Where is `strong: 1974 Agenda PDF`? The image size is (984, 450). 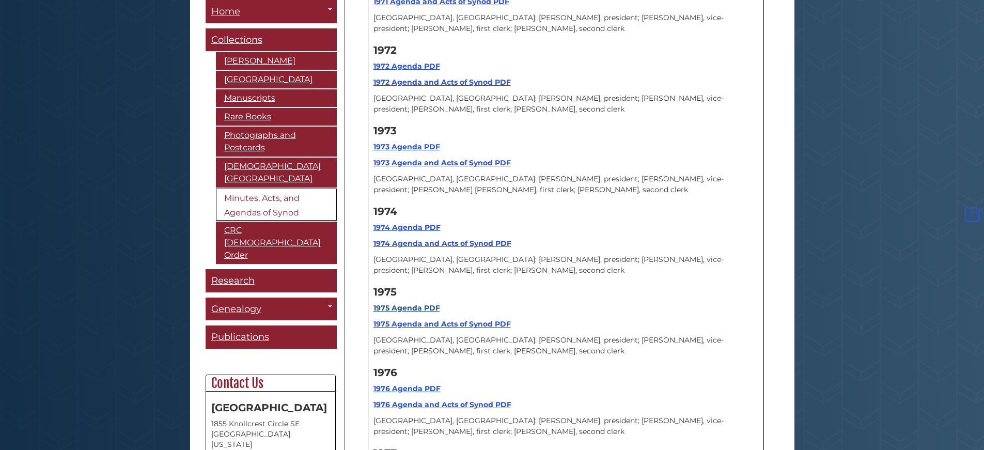
strong: 1974 Agenda PDF is located at coordinates (407, 227).